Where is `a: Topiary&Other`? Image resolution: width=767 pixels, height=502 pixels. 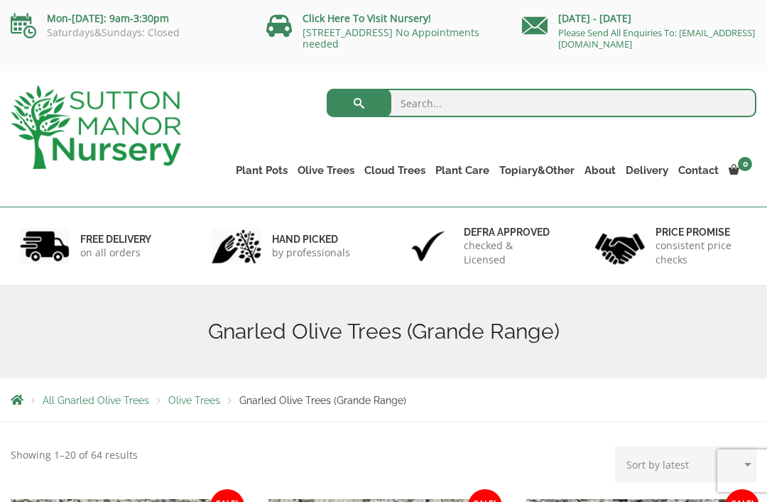 a: Topiary&Other is located at coordinates (537, 171).